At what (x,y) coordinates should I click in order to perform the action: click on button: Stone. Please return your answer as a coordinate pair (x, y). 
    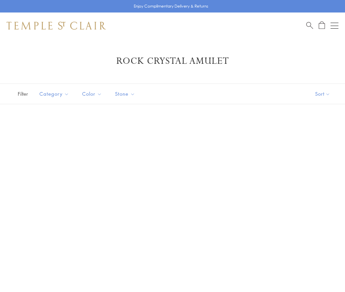
    Looking at the image, I should click on (125, 94).